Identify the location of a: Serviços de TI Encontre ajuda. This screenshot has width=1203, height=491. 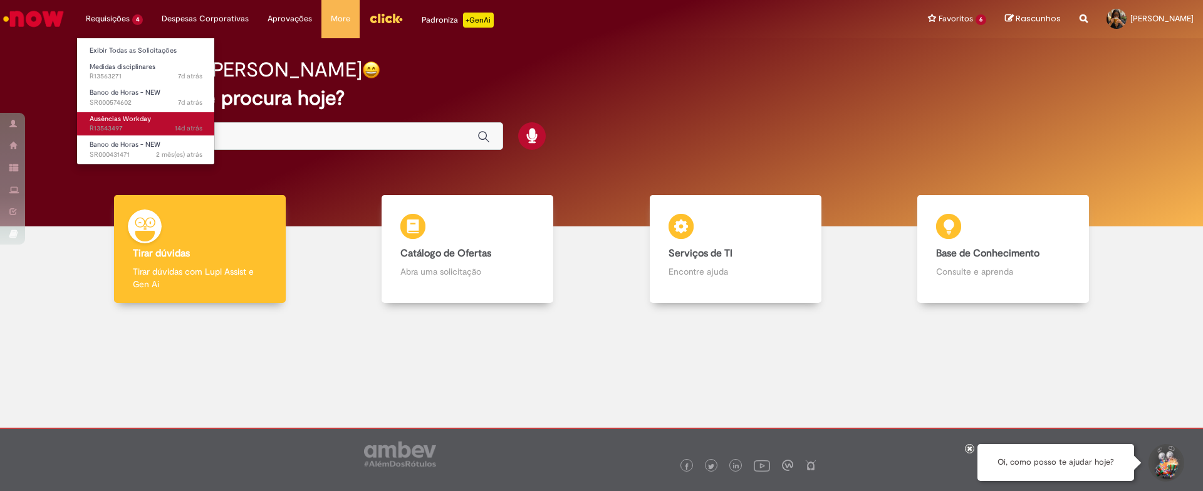
(736, 249).